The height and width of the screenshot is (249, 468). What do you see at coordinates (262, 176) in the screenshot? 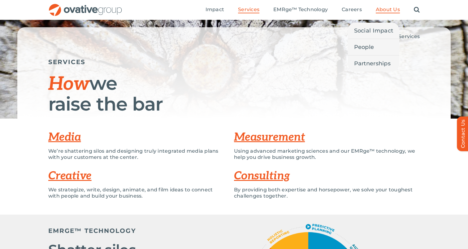
I see `a: Consulting` at bounding box center [262, 176].